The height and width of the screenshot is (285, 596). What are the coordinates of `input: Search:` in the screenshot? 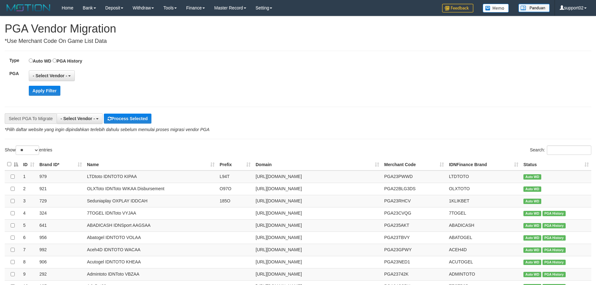 It's located at (569, 150).